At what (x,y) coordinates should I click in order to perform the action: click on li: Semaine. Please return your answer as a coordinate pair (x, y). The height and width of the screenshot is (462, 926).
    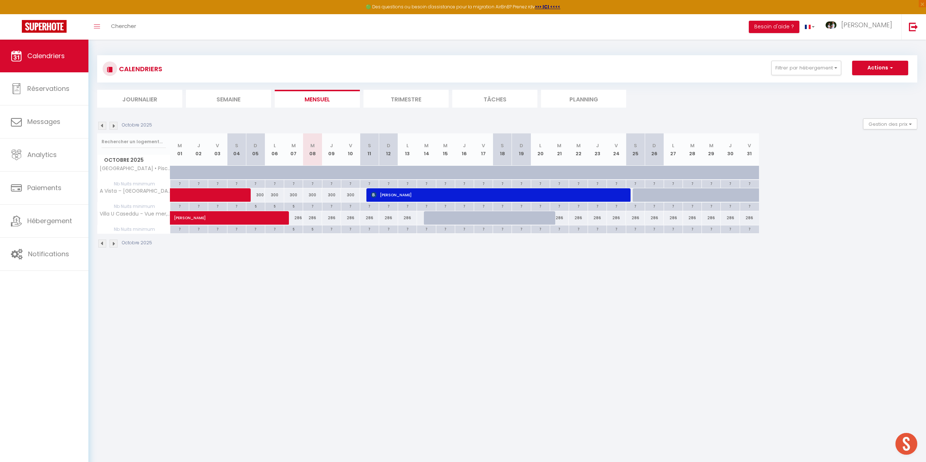
    Looking at the image, I should click on (228, 99).